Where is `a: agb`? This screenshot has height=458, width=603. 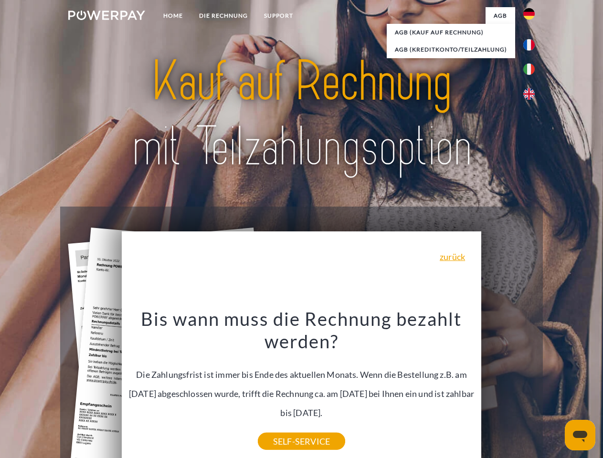
a: agb is located at coordinates (500, 16).